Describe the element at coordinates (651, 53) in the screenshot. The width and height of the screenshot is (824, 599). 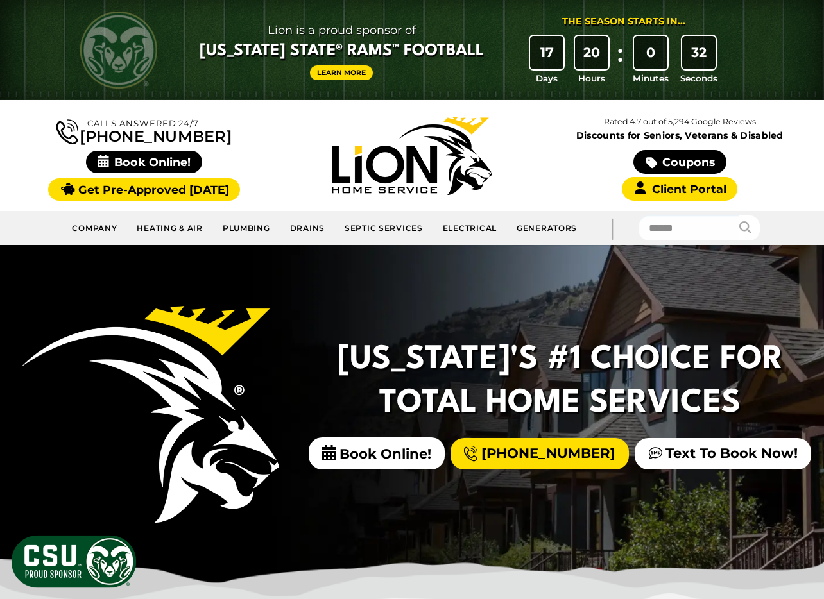
I see `div: 0` at that location.